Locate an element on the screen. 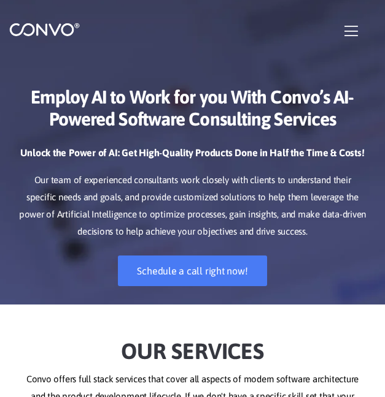  img: logo_1.png is located at coordinates (44, 29).